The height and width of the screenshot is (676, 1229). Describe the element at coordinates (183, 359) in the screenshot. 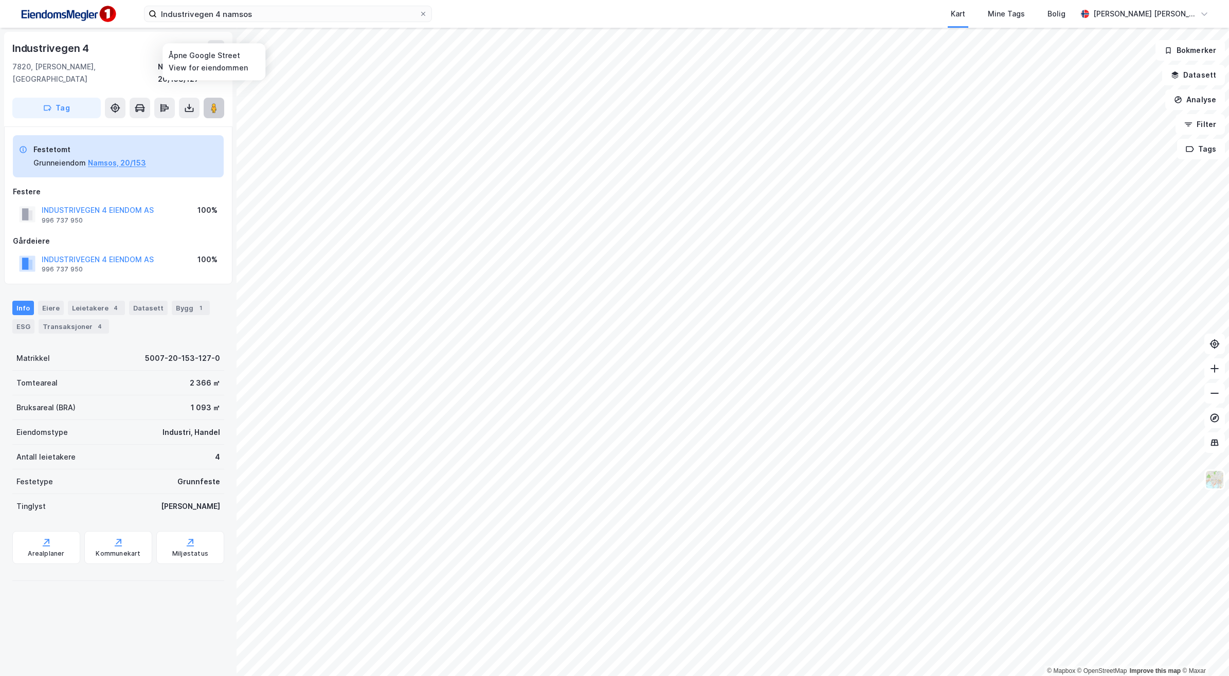

I see `div: 5007-20-153-127-0` at that location.